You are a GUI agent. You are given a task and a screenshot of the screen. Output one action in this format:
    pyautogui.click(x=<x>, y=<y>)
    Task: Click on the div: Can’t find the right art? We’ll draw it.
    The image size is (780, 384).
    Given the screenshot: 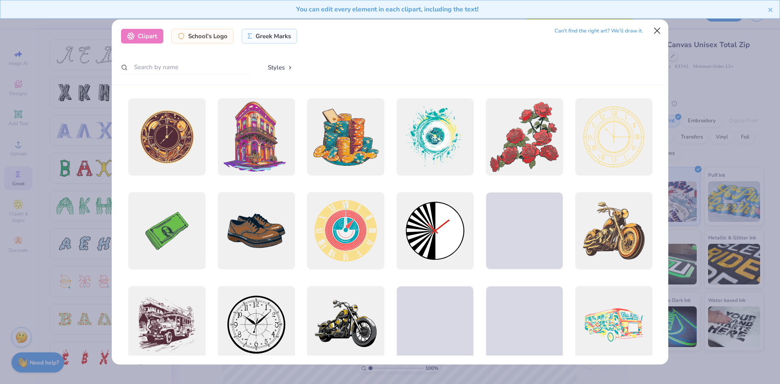 What is the action you would take?
    pyautogui.click(x=599, y=31)
    